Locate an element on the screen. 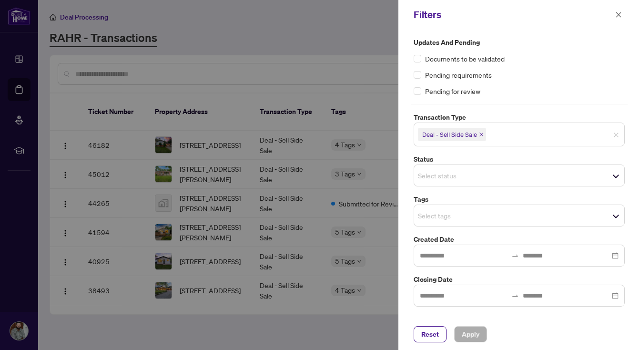 This screenshot has width=640, height=350. span: Reset is located at coordinates (430, 334).